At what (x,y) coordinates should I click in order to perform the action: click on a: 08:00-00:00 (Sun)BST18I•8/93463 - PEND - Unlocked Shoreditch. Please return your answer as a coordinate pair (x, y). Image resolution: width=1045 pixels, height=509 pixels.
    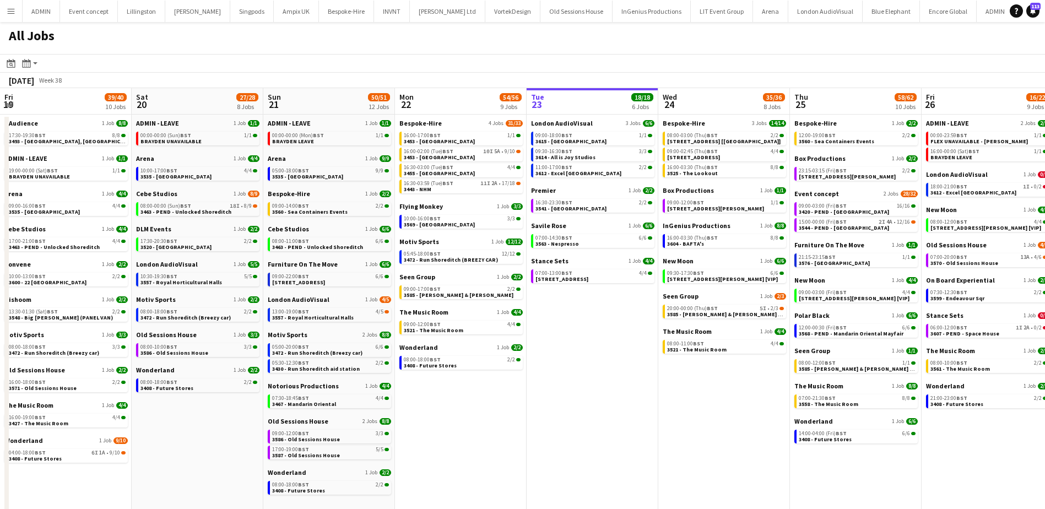
    Looking at the image, I should click on (199, 208).